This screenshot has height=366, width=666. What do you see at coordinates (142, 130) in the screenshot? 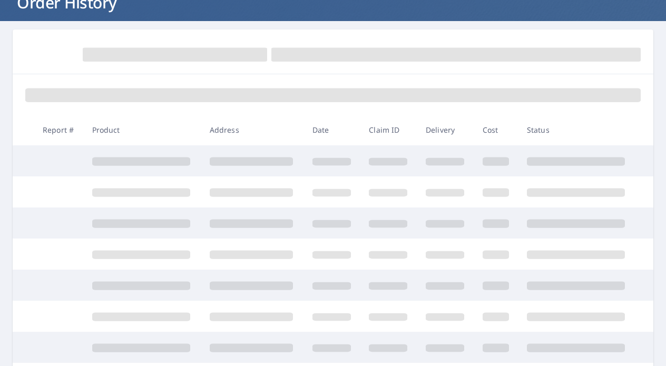
I see `th: Product` at bounding box center [142, 130].